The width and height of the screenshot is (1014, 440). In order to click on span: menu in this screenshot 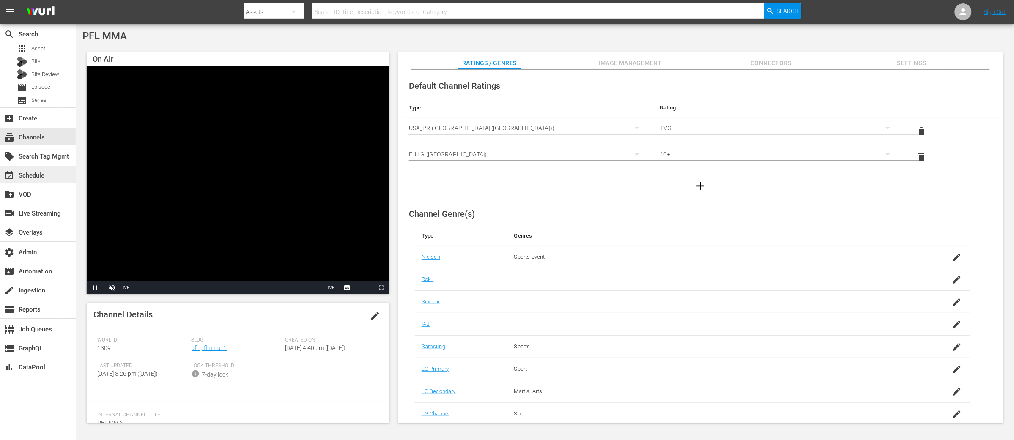, I will do `click(10, 12)`.